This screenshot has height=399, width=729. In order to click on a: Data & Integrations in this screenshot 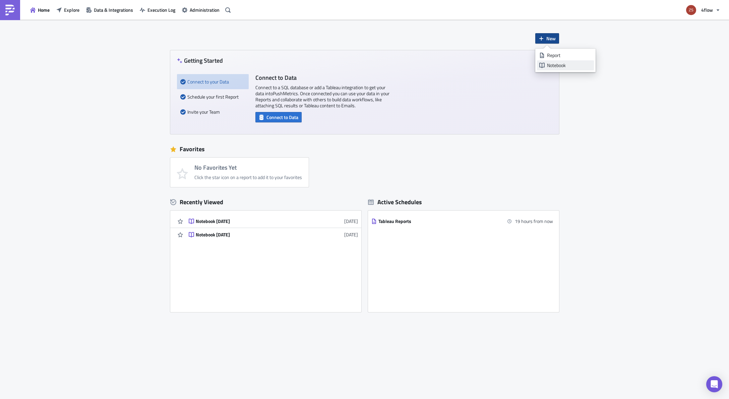, I will do `click(110, 10)`.